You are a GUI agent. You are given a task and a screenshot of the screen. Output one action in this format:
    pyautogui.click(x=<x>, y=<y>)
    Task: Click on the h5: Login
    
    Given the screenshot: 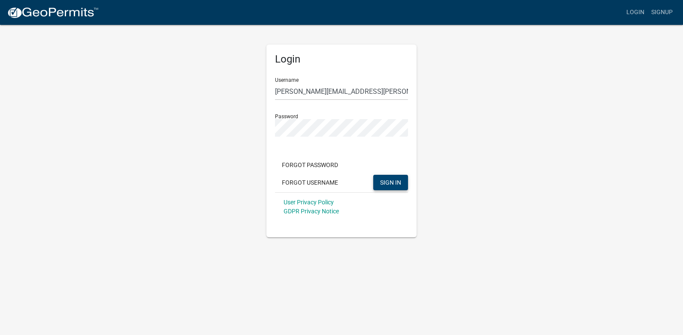 What is the action you would take?
    pyautogui.click(x=341, y=59)
    